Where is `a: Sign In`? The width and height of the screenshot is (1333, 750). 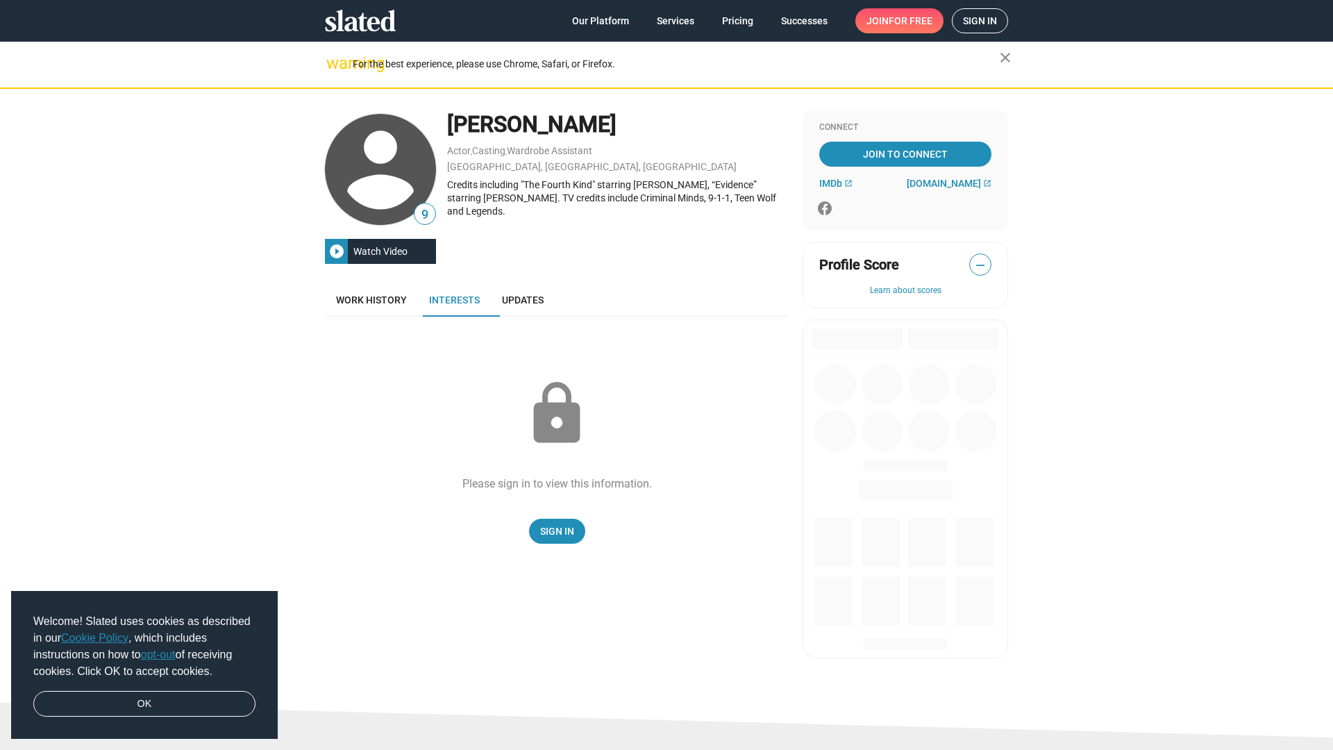
a: Sign In is located at coordinates (557, 531).